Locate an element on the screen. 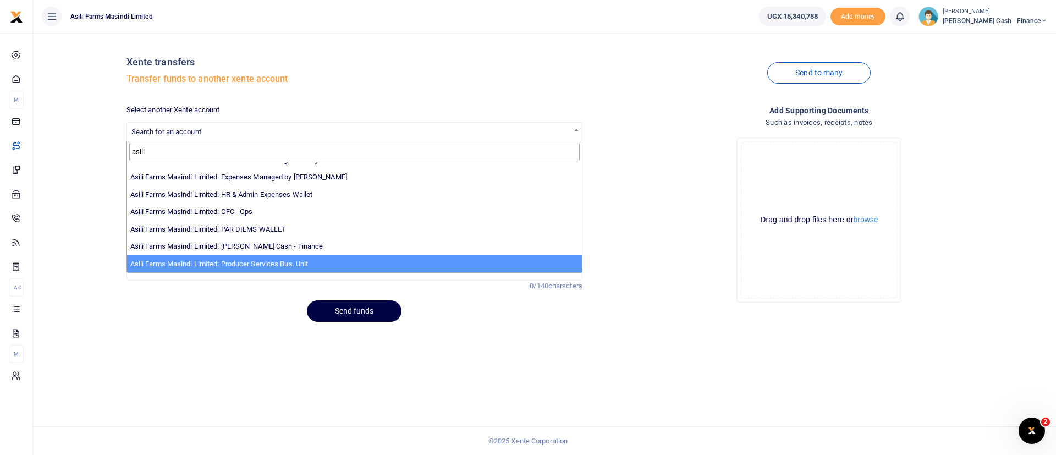 This screenshot has width=1056, height=455. img: logo-small is located at coordinates (17, 17).